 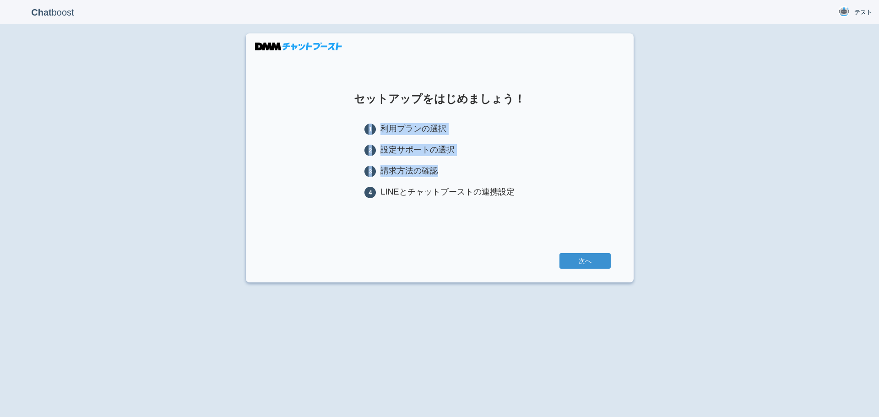 What do you see at coordinates (585, 261) in the screenshot?
I see `a: 次へ` at bounding box center [585, 261].